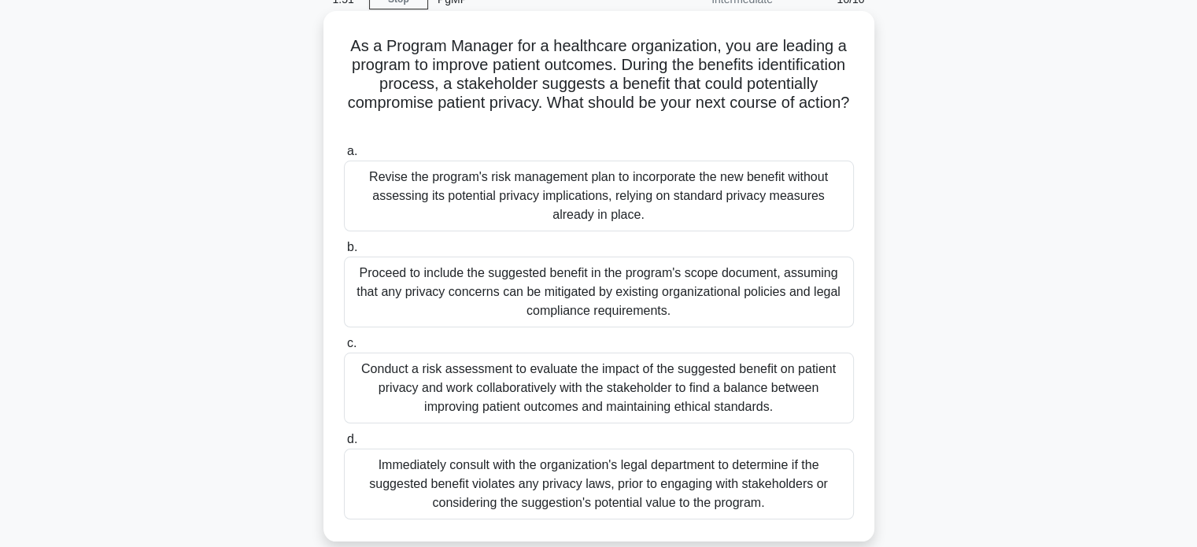  What do you see at coordinates (599, 484) in the screenshot?
I see `div: Immediately consult with the organization's legal department to determine if the suggested benefi...` at bounding box center [599, 484].